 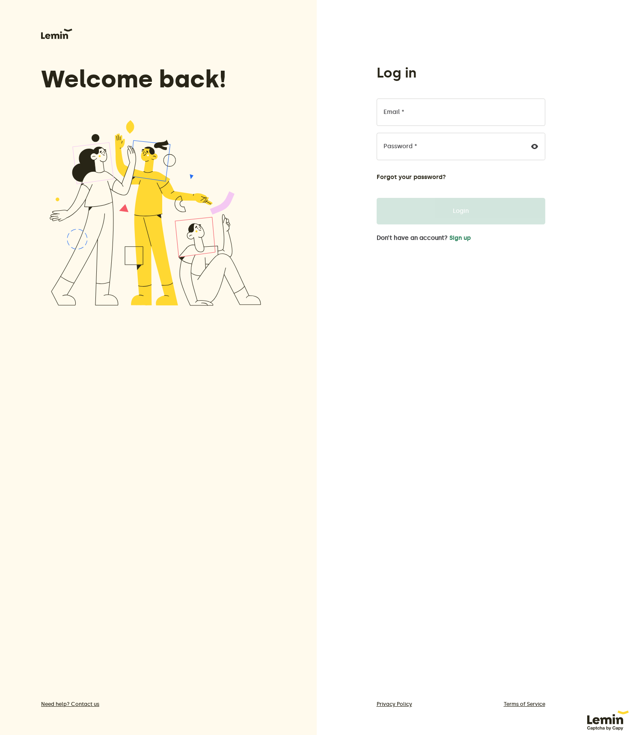 What do you see at coordinates (394, 112) in the screenshot?
I see `label: Email *` at bounding box center [394, 112].